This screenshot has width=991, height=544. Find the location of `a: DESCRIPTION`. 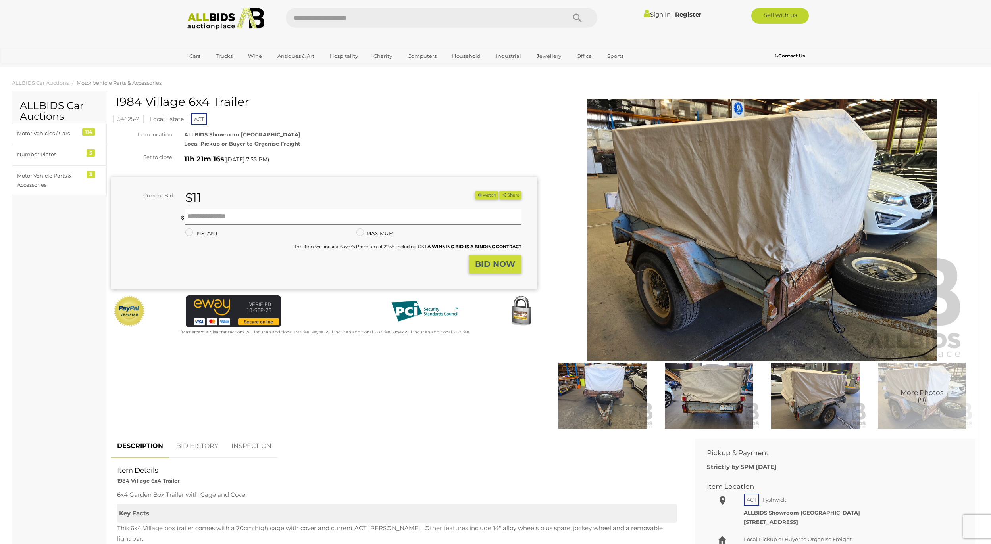

a: DESCRIPTION is located at coordinates (140, 446).